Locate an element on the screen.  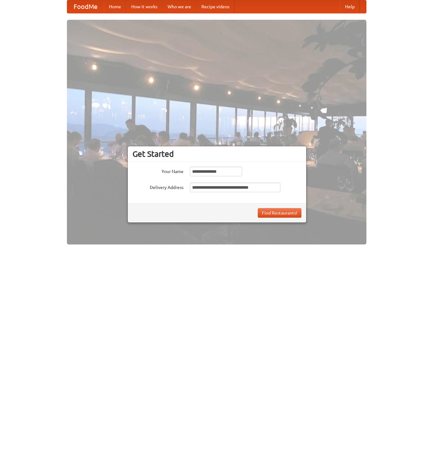
label: Delivery Address is located at coordinates (158, 187).